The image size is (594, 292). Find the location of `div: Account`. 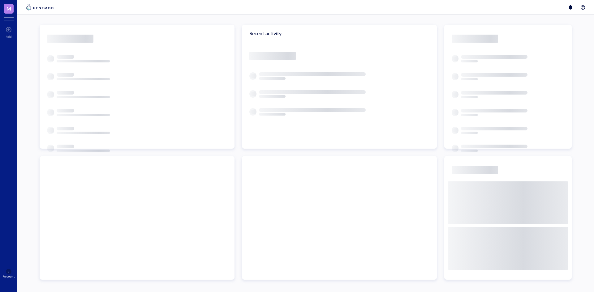

div: Account is located at coordinates (9, 277).